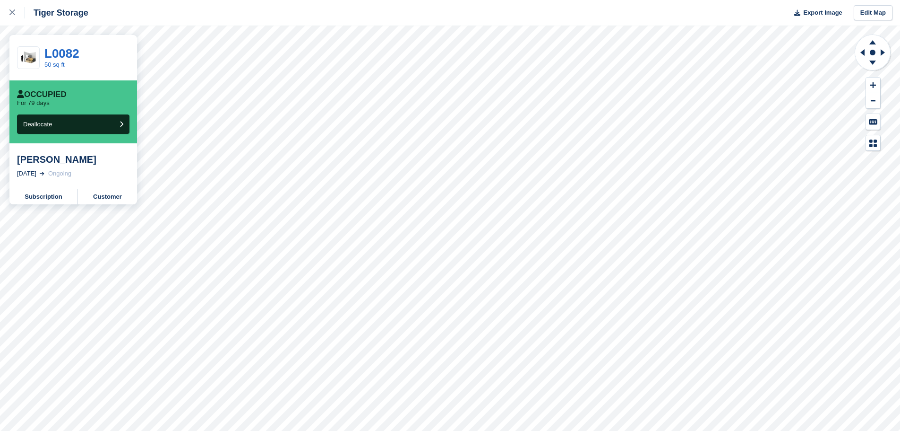 This screenshot has width=900, height=431. Describe the element at coordinates (823, 13) in the screenshot. I see `span: Export Image` at that location.